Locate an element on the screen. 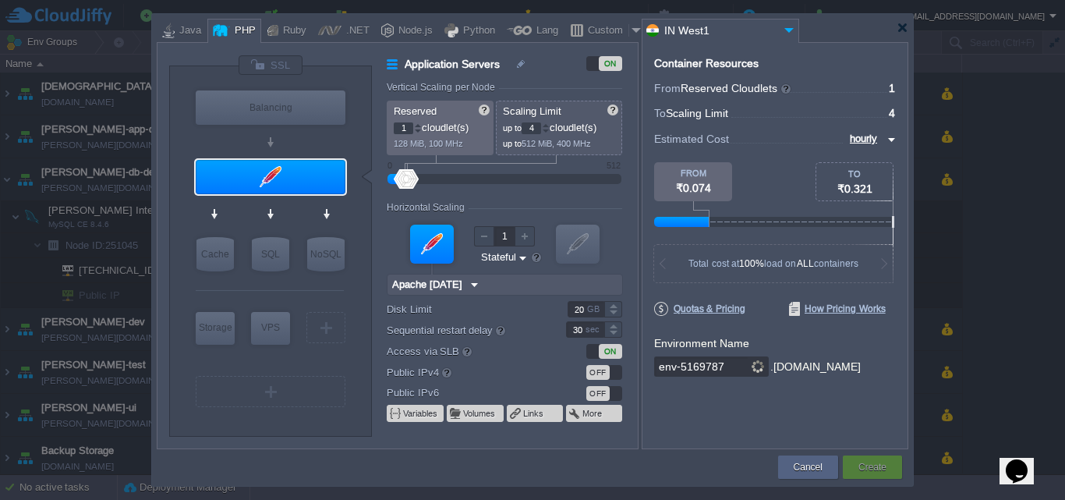 This screenshot has width=1065, height=500. div: PHP is located at coordinates (242, 31).